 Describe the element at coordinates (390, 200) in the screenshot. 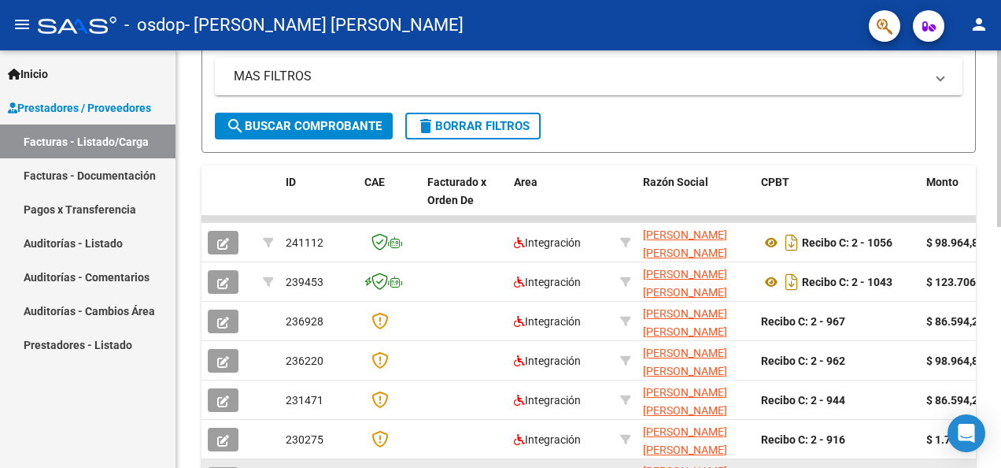

I see `datatable-header-cell: CAE` at that location.